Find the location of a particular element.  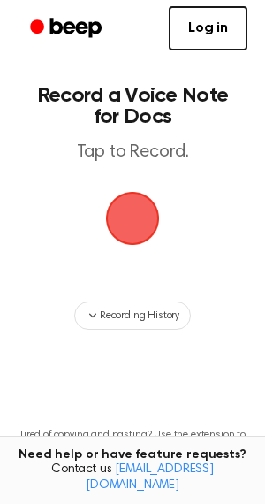

p: Tired of copying and pasting? Use the extension to automatically insert your recordings. is located at coordinates (133, 442).